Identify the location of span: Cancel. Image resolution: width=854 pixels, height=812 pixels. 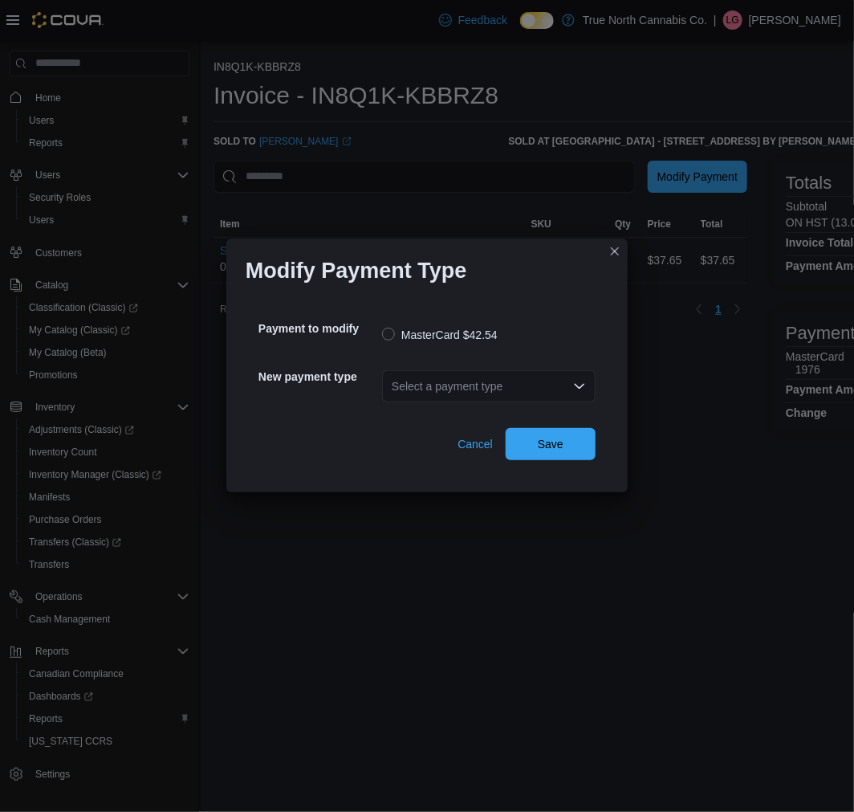
(475, 444).